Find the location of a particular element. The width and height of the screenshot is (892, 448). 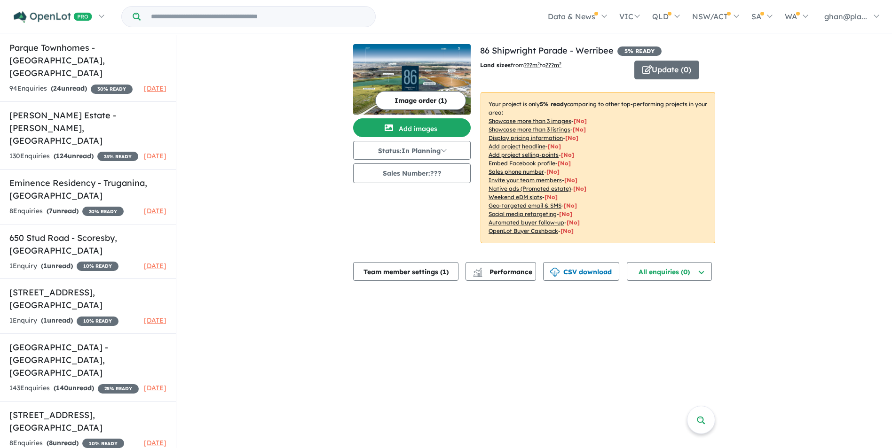

u: Automated buyer follow-up is located at coordinates (526, 222).